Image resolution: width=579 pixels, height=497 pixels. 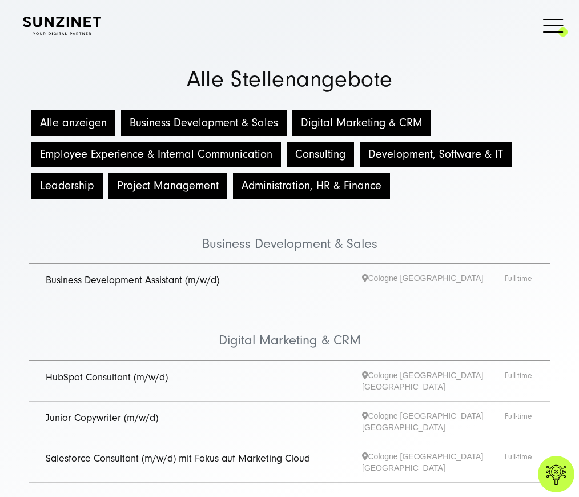 What do you see at coordinates (289, 232) in the screenshot?
I see `li: Business Development & Sales` at bounding box center [289, 232].